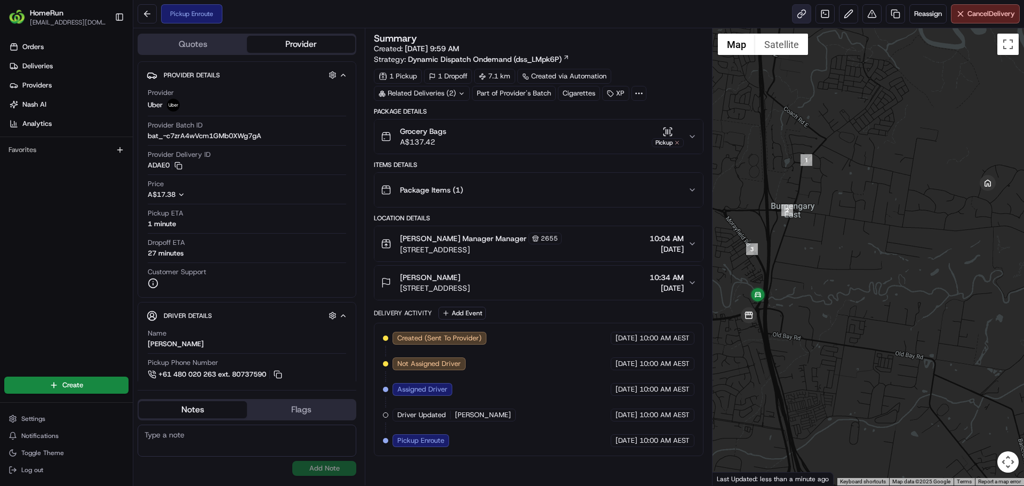  What do you see at coordinates (964, 481) in the screenshot?
I see `a: Terms` at bounding box center [964, 481].